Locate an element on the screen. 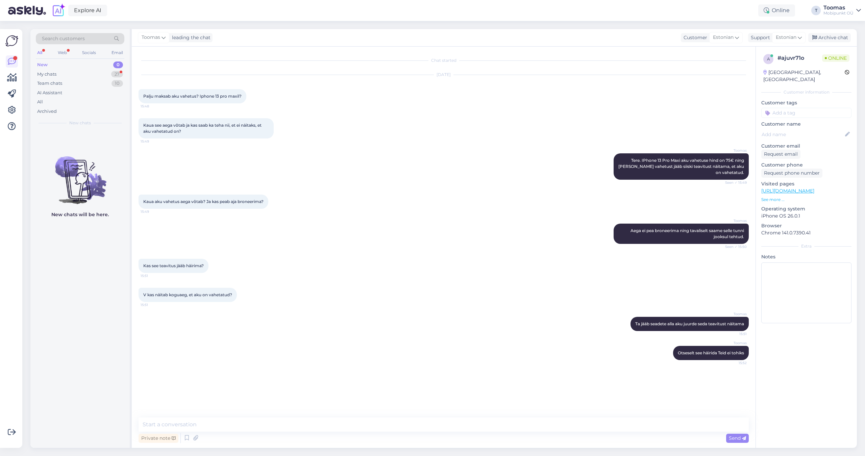  img: Askly Logo is located at coordinates (12, 41).